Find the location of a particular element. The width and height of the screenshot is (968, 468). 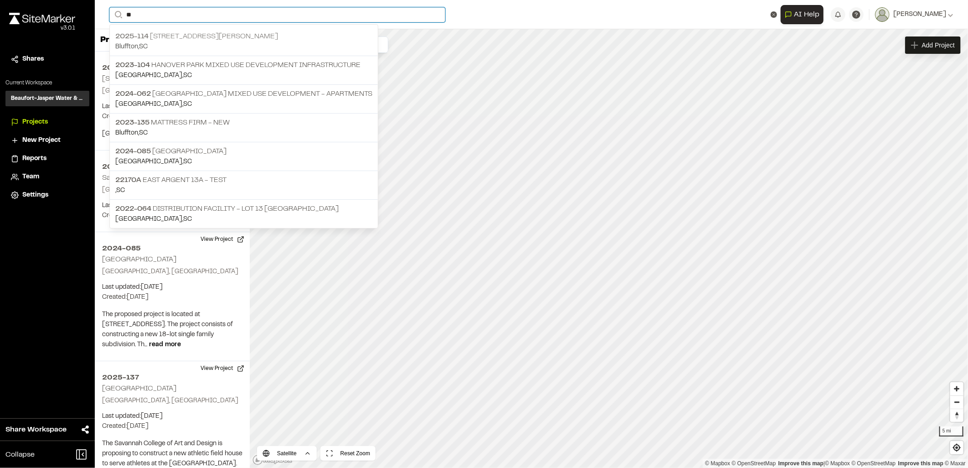

span: Reset bearing to north is located at coordinates (957, 415).